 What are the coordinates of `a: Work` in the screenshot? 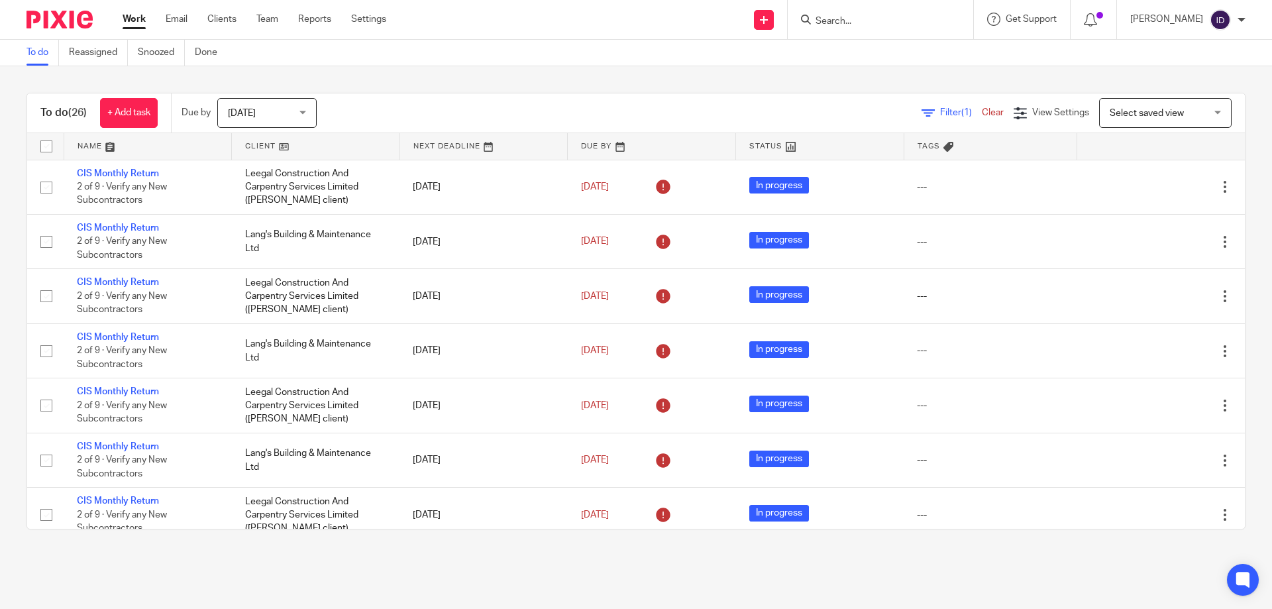 It's located at (134, 19).